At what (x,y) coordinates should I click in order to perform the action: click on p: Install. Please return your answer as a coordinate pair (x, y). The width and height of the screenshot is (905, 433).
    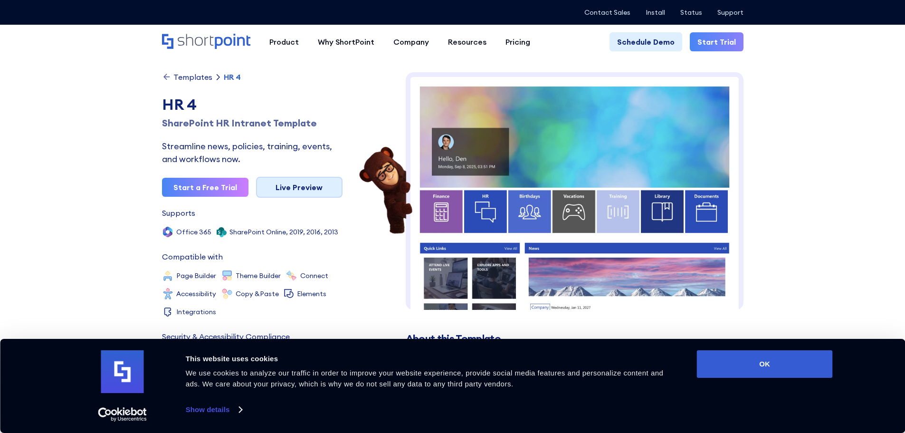
    Looking at the image, I should click on (655, 12).